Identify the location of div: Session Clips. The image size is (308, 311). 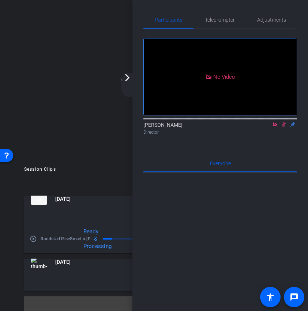
(40, 169).